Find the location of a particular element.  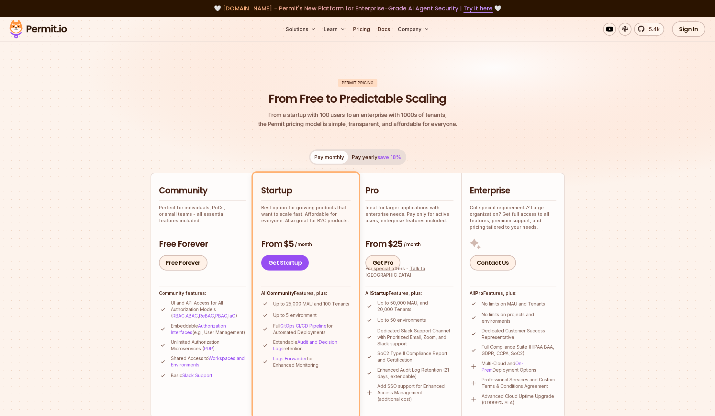

button: Solutions is located at coordinates (301, 29).